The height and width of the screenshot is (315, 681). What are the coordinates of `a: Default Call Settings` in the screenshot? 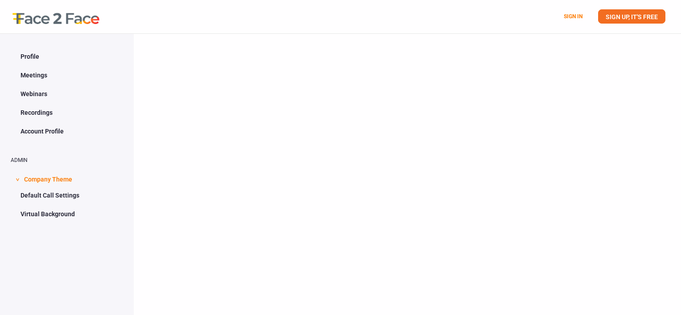 It's located at (67, 196).